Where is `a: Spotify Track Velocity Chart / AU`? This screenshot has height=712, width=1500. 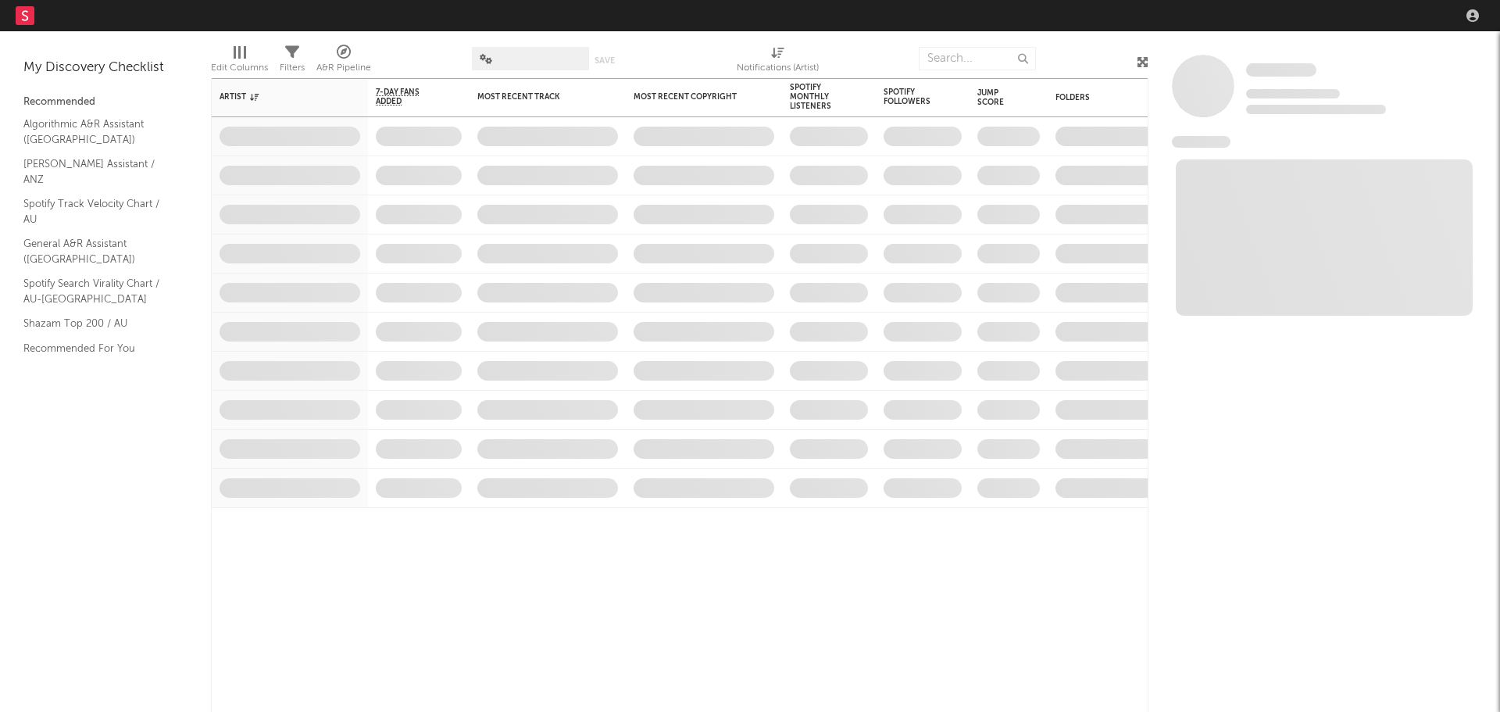 a: Spotify Track Velocity Chart / AU is located at coordinates (98, 211).